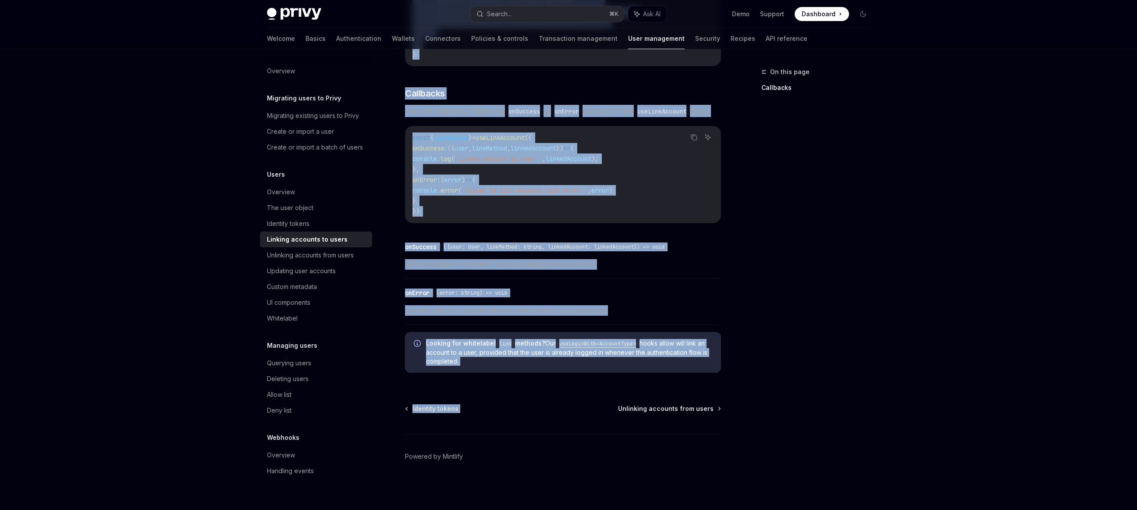 This screenshot has height=510, width=1137. What do you see at coordinates (316, 395) in the screenshot?
I see `a: Allow list` at bounding box center [316, 395].